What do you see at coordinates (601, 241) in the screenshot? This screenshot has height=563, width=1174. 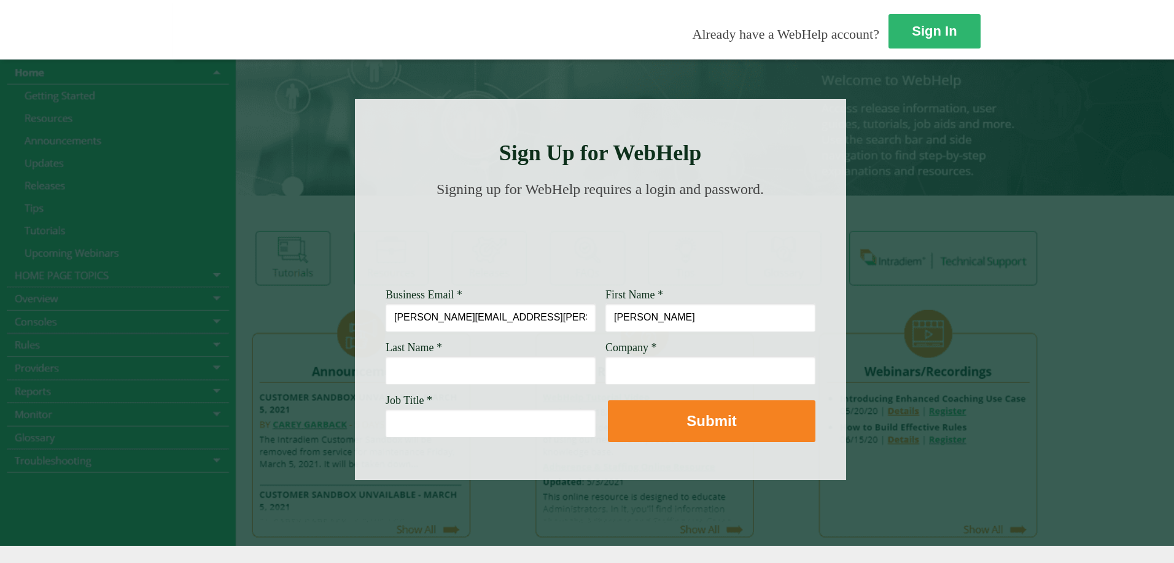 I see `img: Need Credentials? Sign up below. Have Credentials? Use the sign-in button.` at bounding box center [601, 241].